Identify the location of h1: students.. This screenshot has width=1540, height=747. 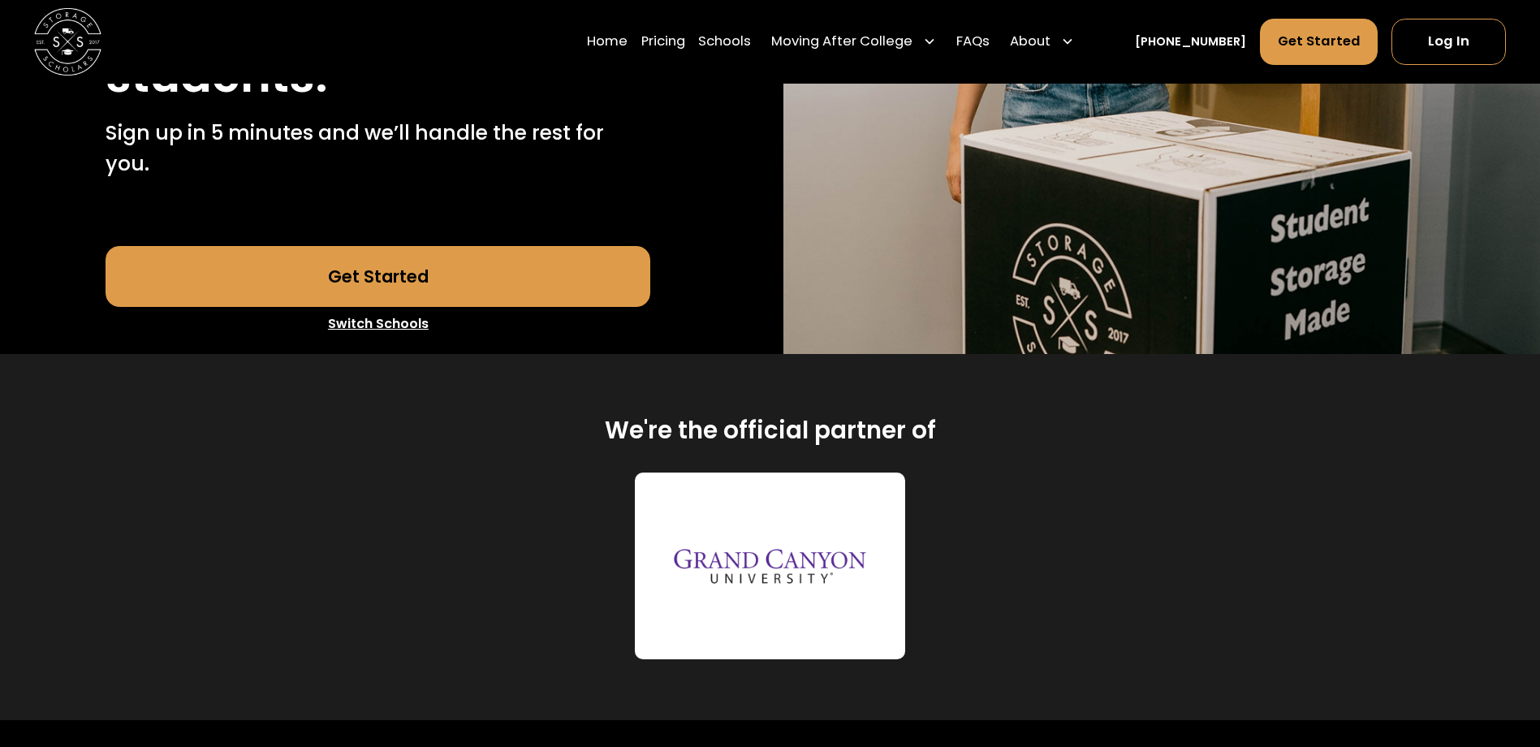
(217, 75).